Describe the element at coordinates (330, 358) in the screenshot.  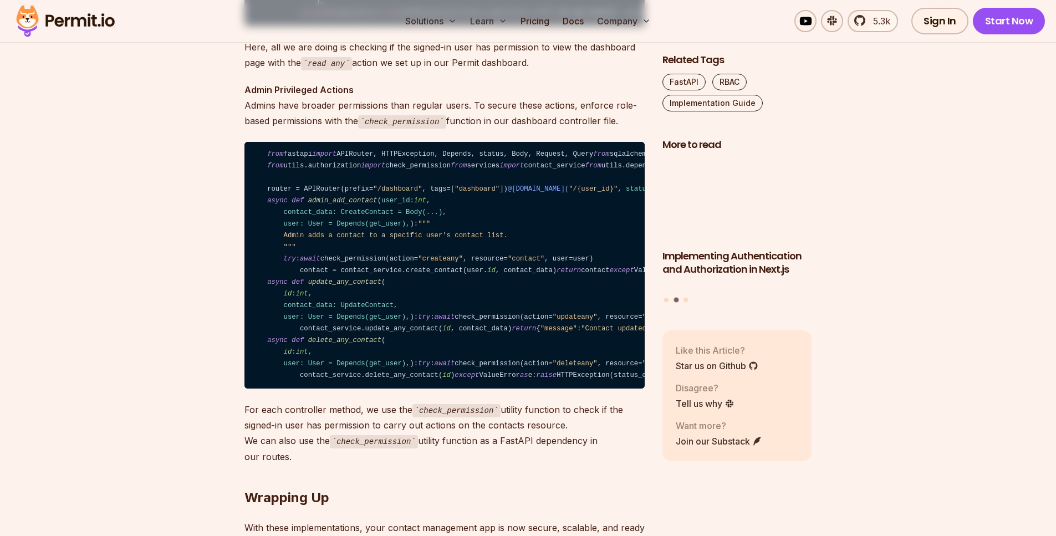
I see `span: : , user: User = Depends( ),` at that location.